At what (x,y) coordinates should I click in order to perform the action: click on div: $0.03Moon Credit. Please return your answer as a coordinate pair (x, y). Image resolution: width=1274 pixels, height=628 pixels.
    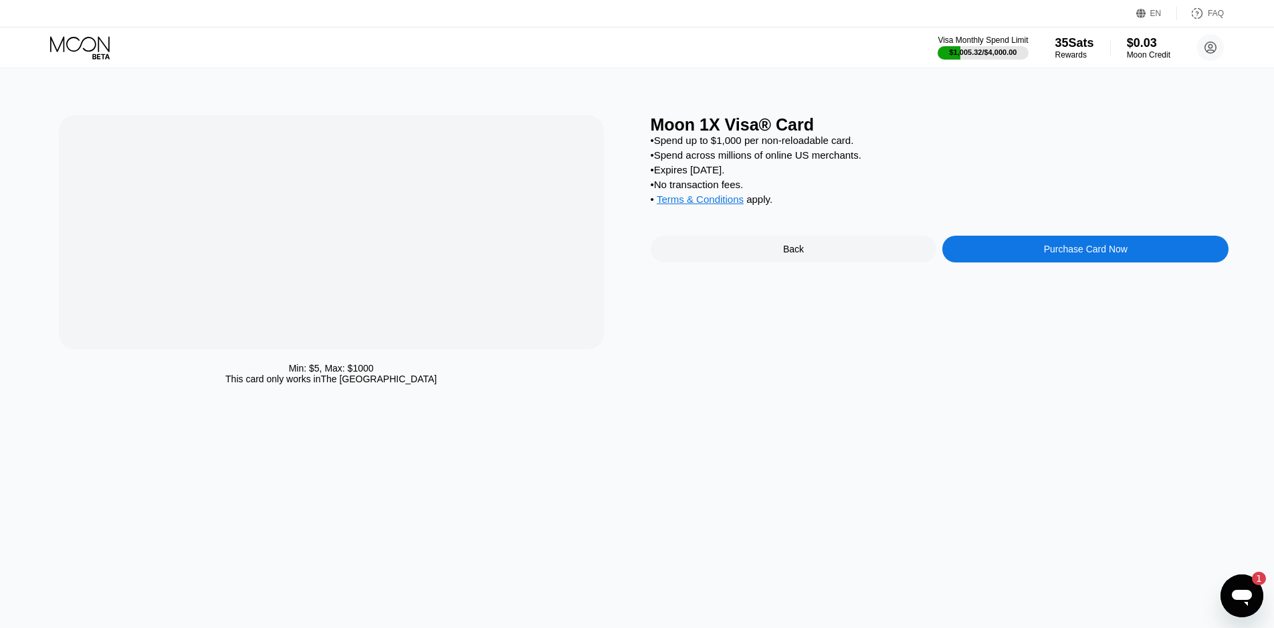
    Looking at the image, I should click on (1149, 48).